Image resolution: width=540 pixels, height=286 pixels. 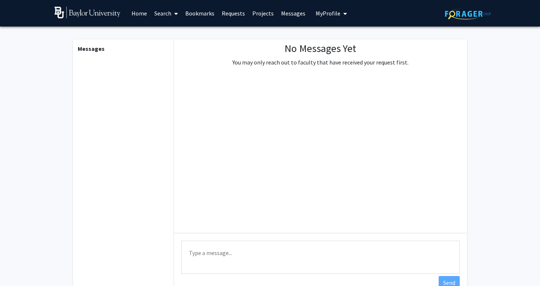 I want to click on img: Baylor University Logo, so click(x=87, y=13).